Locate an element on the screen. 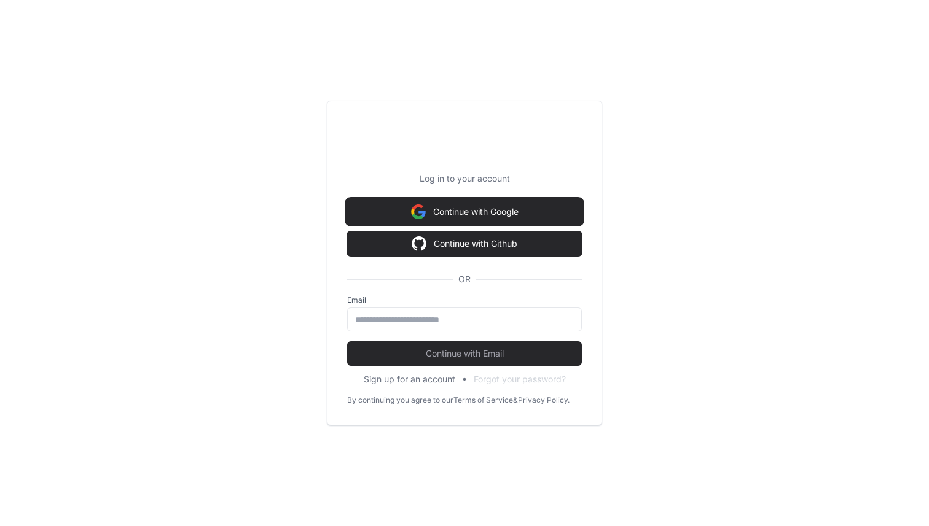 This screenshot has height=526, width=929. p: Log in to your account is located at coordinates (464, 179).